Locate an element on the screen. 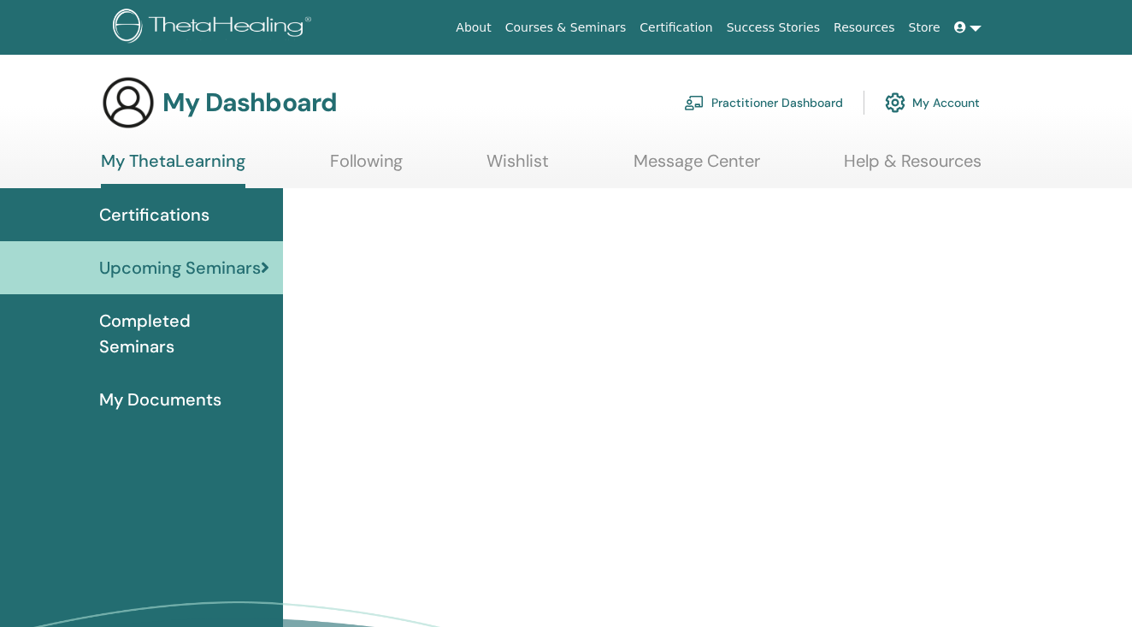 This screenshot has width=1132, height=627. a: Resources is located at coordinates (865, 27).